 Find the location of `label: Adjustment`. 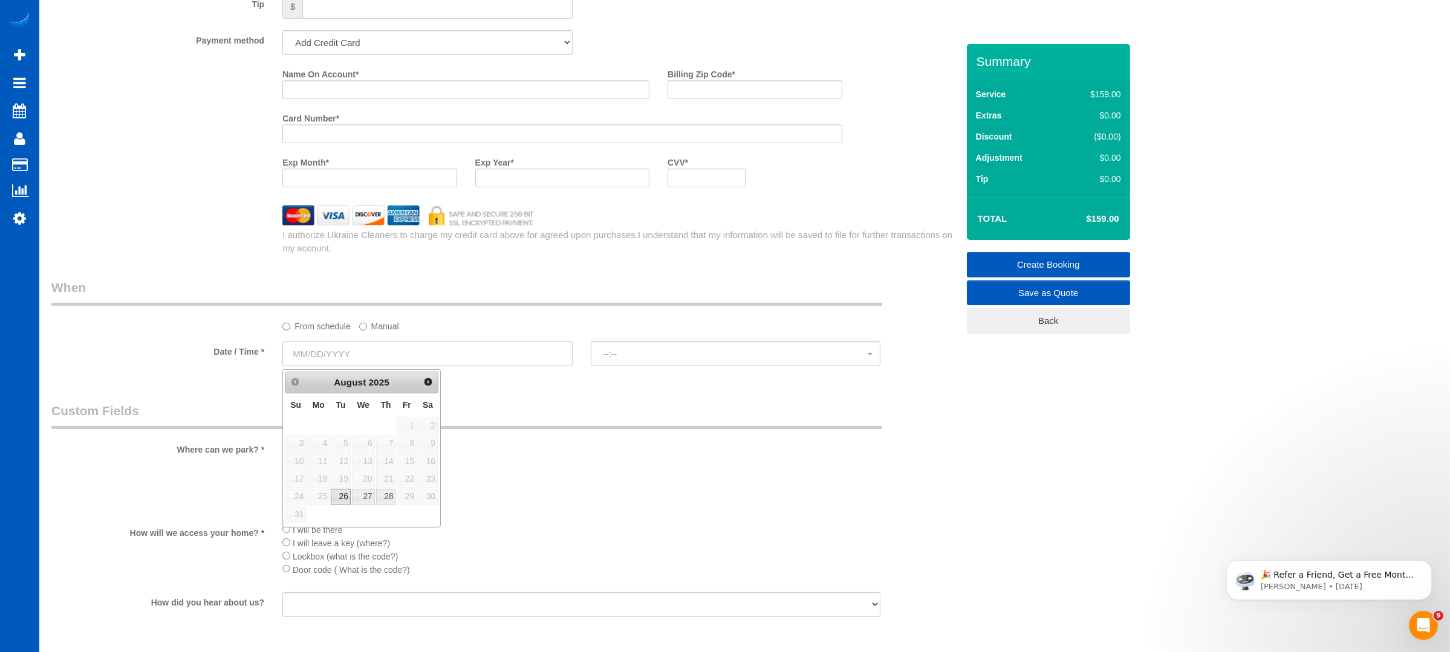

label: Adjustment is located at coordinates (999, 158).